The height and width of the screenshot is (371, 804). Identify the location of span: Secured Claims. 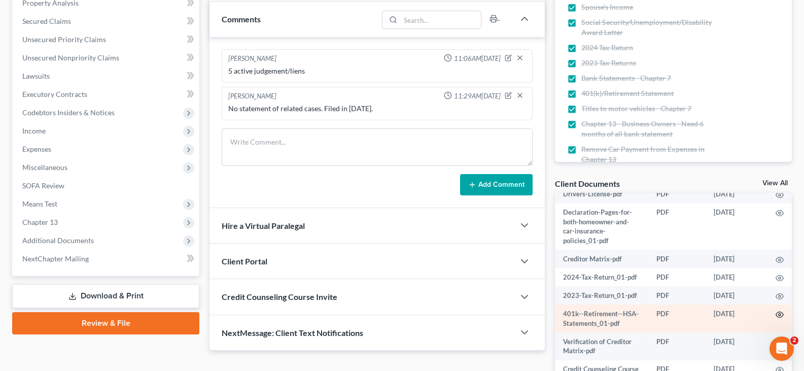
(47, 21).